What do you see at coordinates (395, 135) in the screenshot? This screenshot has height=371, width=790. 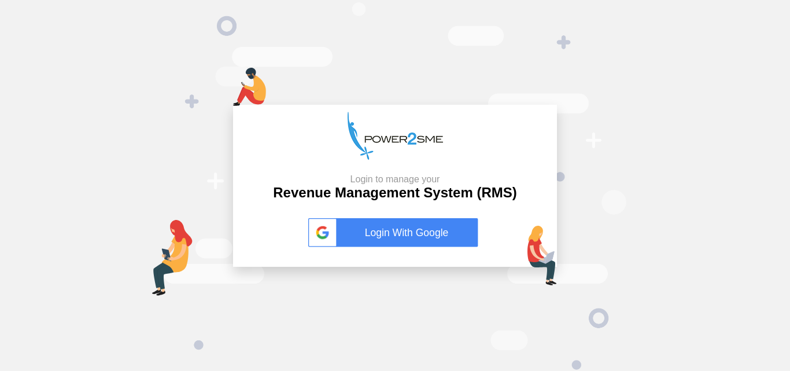 I see `img: p2s_logo.png` at bounding box center [395, 135].